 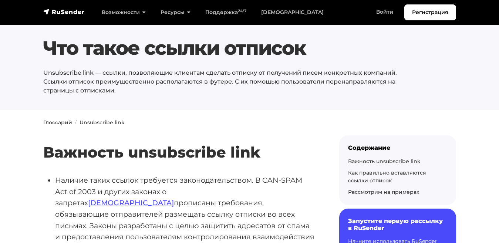 What do you see at coordinates (123, 12) in the screenshot?
I see `a: Возможности` at bounding box center [123, 12].